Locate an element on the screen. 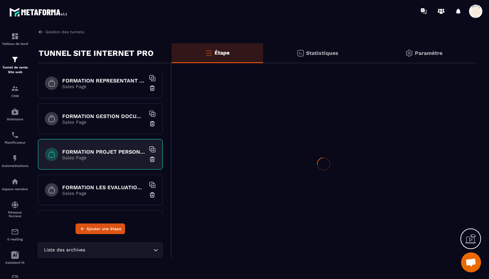 The width and height of the screenshot is (489, 279). h6: FORMATION GESTION DOCUMENTAIRE QUALITE is located at coordinates (104, 116).